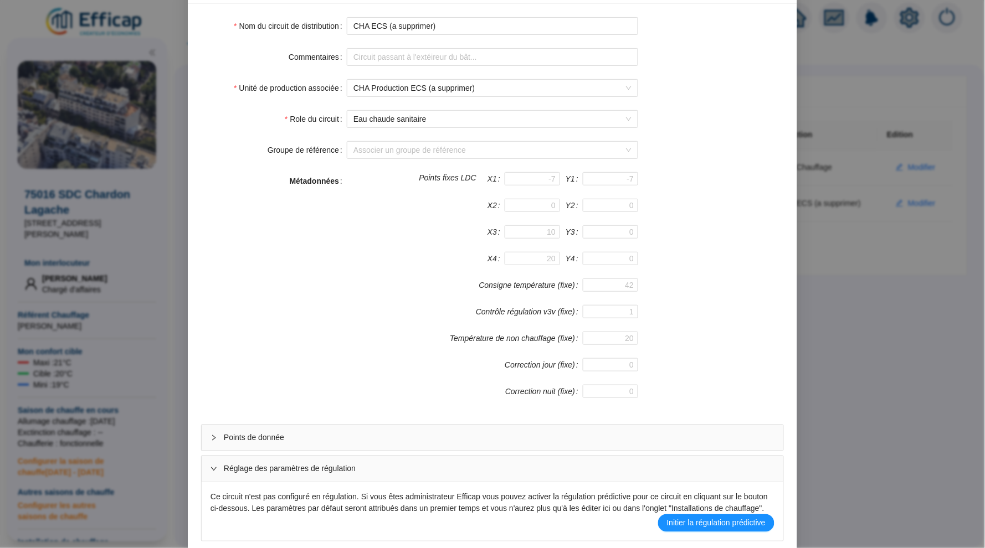 This screenshot has height=548, width=985. I want to click on label: Y1, so click(574, 179).